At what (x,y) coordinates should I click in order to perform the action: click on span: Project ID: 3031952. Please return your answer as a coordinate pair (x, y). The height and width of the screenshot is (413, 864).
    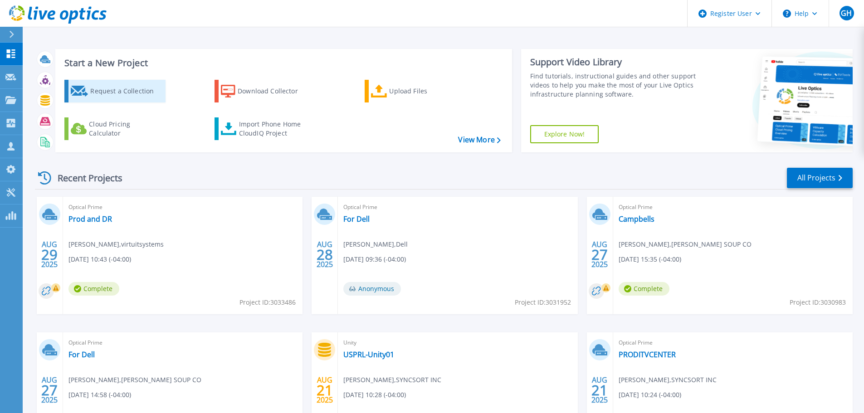
    Looking at the image, I should click on (543, 302).